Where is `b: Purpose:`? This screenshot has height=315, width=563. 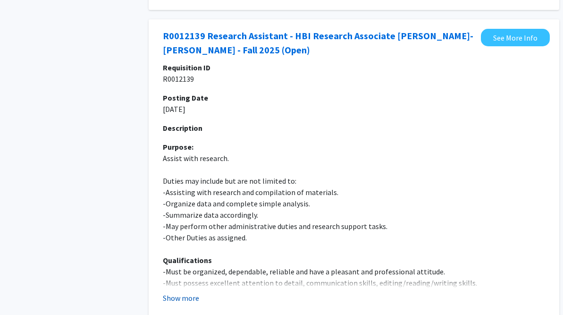
b: Purpose: is located at coordinates (178, 147).